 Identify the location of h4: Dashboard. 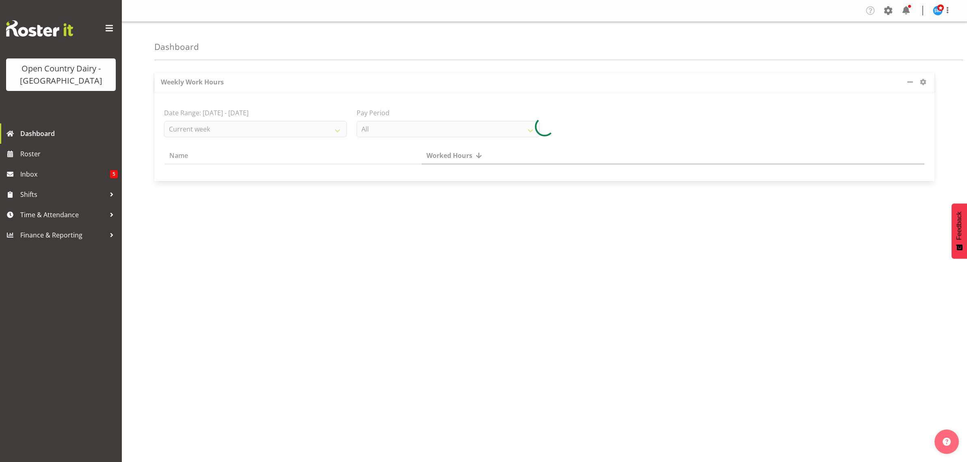
(177, 47).